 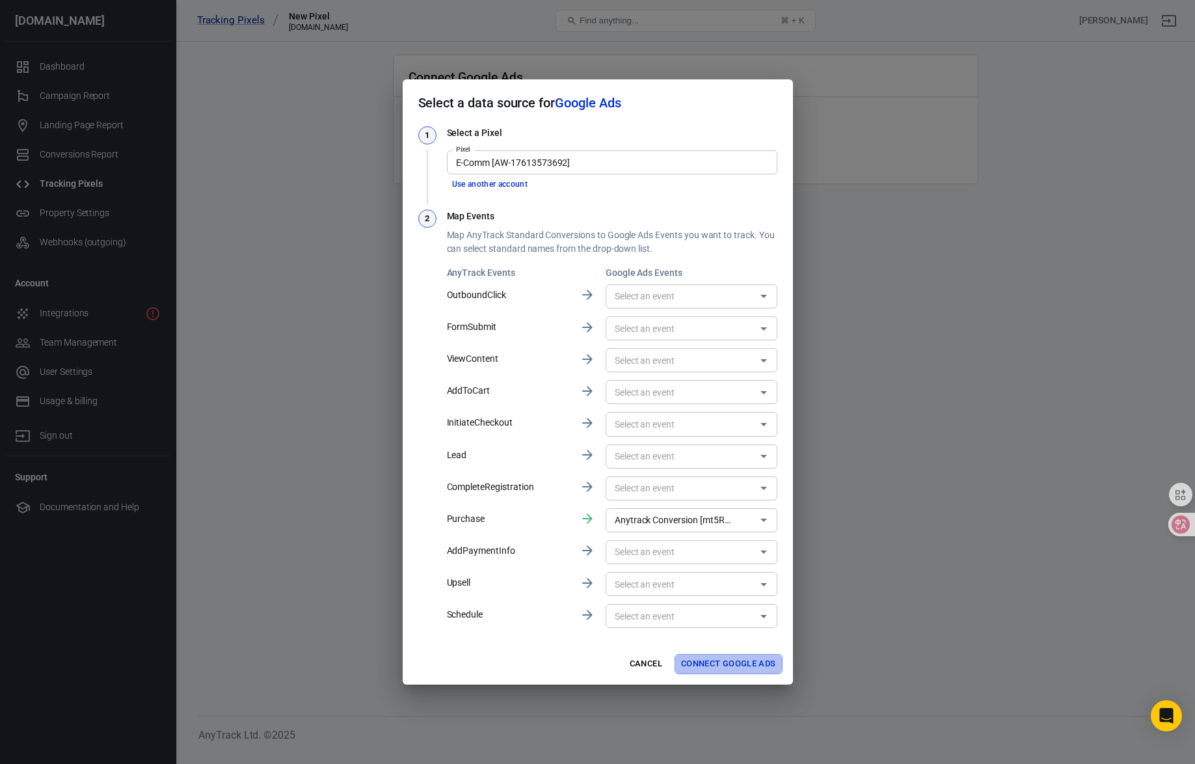 I want to click on p: ViewContent, so click(x=508, y=359).